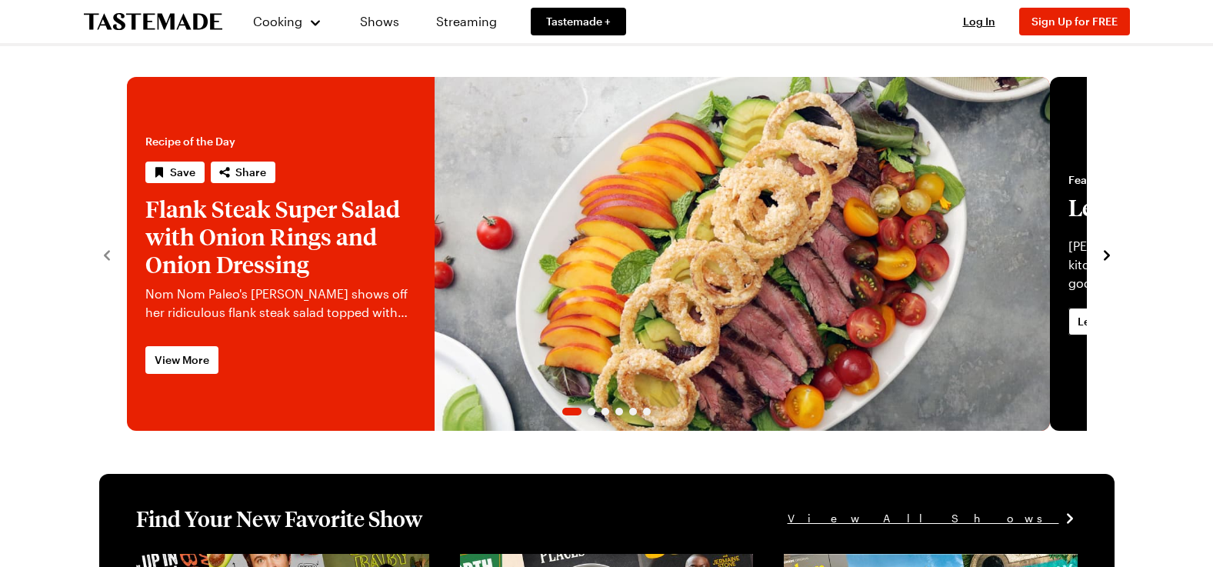  I want to click on span: Log In, so click(979, 21).